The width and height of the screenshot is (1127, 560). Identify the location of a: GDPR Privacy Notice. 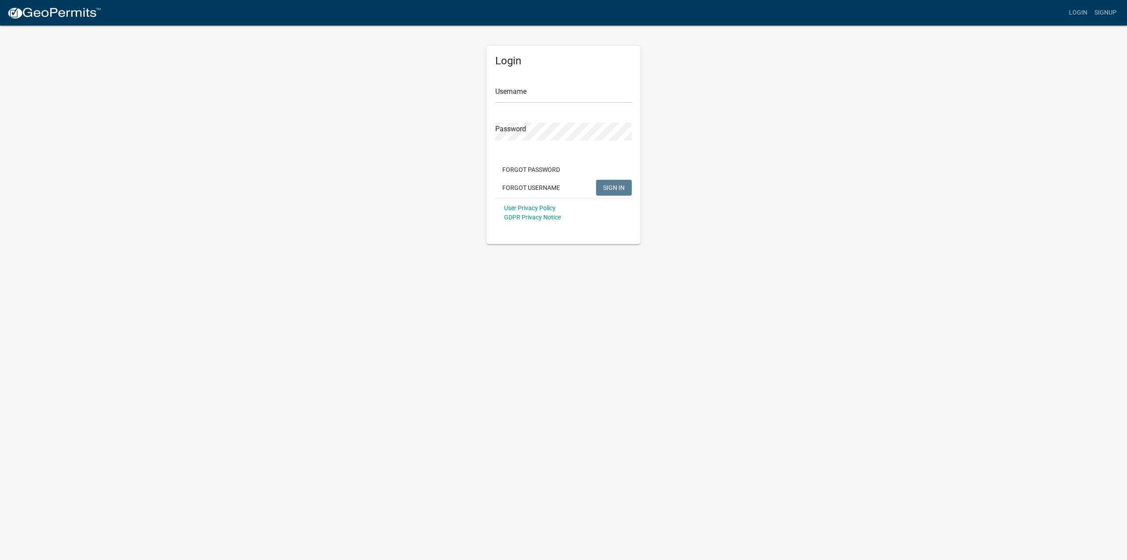
(532, 217).